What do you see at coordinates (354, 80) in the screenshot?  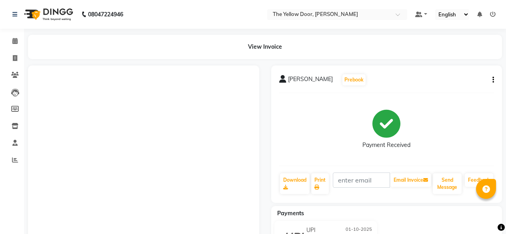 I see `button: Prebook` at bounding box center [354, 80].